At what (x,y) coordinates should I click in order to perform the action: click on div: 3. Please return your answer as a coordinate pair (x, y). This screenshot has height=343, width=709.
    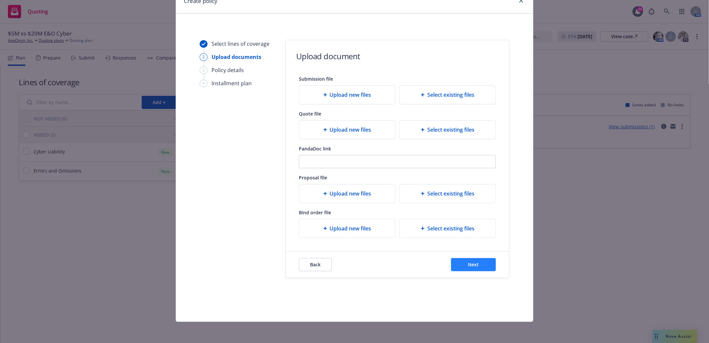
    Looking at the image, I should click on (204, 70).